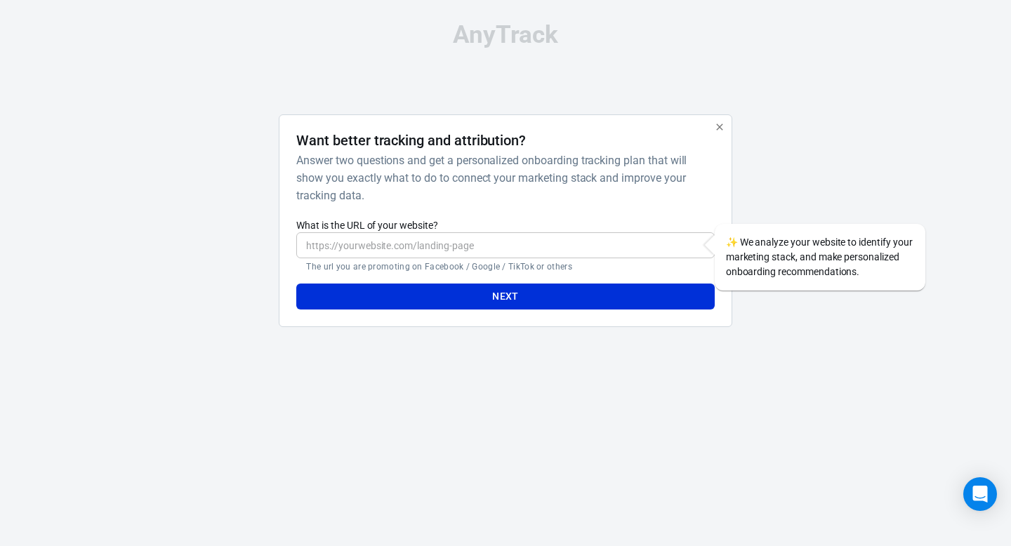 This screenshot has height=546, width=1011. Describe the element at coordinates (506, 34) in the screenshot. I see `div: AnyTrack` at that location.